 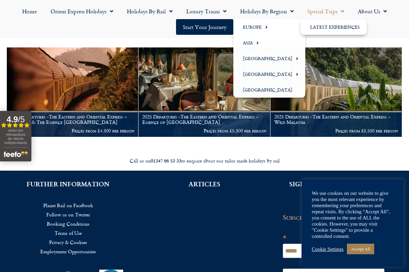 What do you see at coordinates (72, 131) in the screenshot?
I see `p: Prices from £4,500 per person` at bounding box center [72, 131].